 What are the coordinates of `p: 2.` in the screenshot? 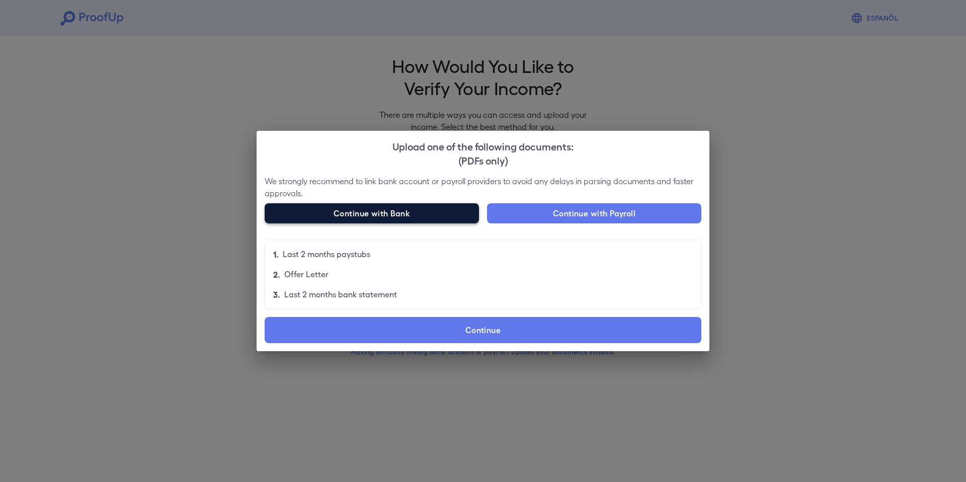 It's located at (277, 274).